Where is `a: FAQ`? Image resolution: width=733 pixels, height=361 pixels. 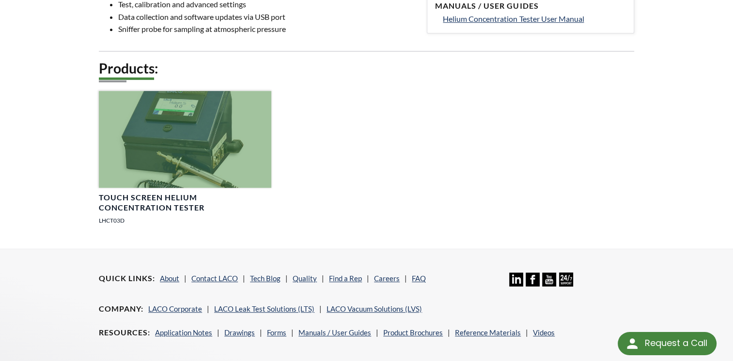
a: FAQ is located at coordinates (418, 278).